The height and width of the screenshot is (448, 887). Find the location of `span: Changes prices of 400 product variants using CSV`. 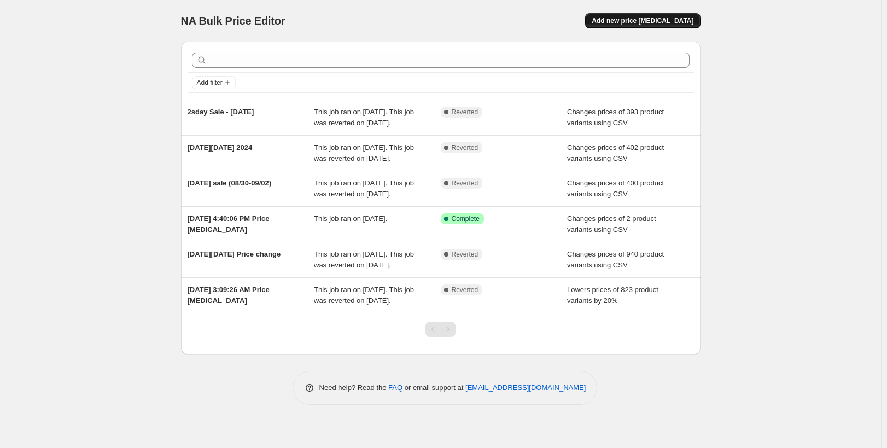

span: Changes prices of 400 product variants using CSV is located at coordinates (615, 188).